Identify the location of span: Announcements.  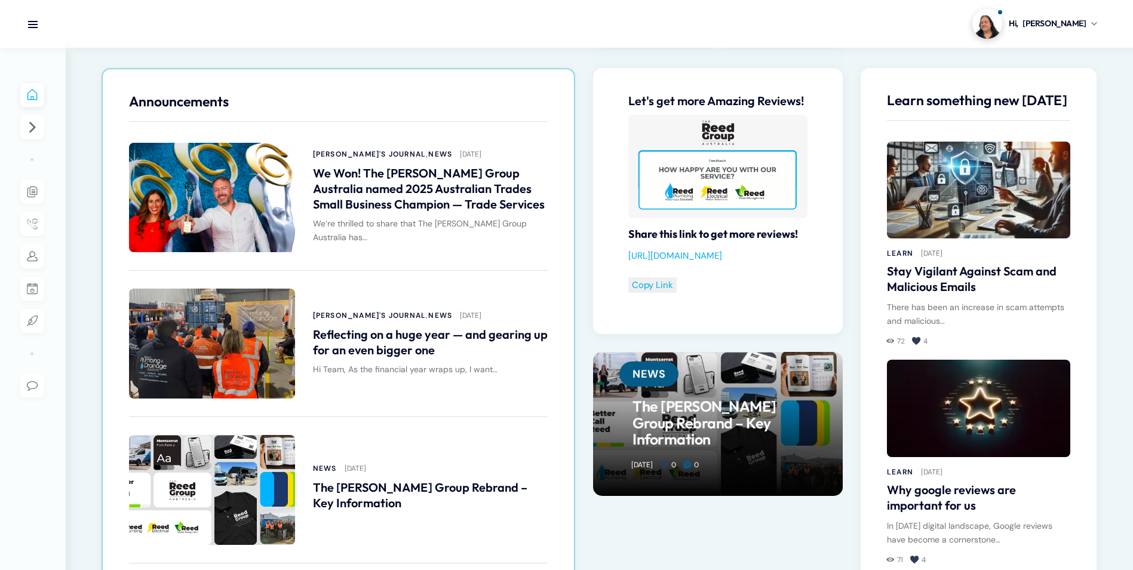
(179, 101).